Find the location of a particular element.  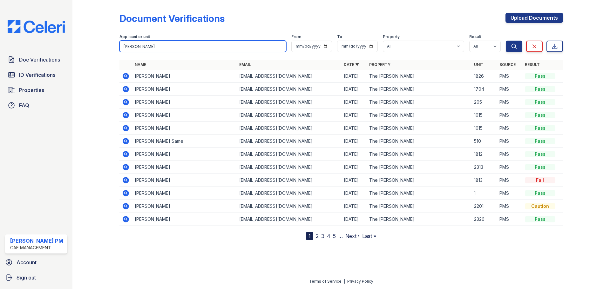

a: Source is located at coordinates (507, 64).